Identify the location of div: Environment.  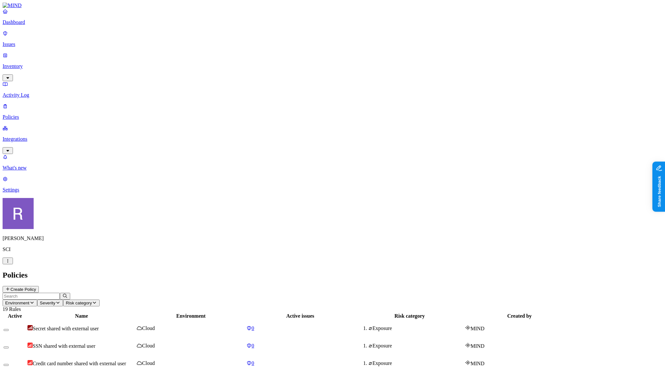
(191, 316).